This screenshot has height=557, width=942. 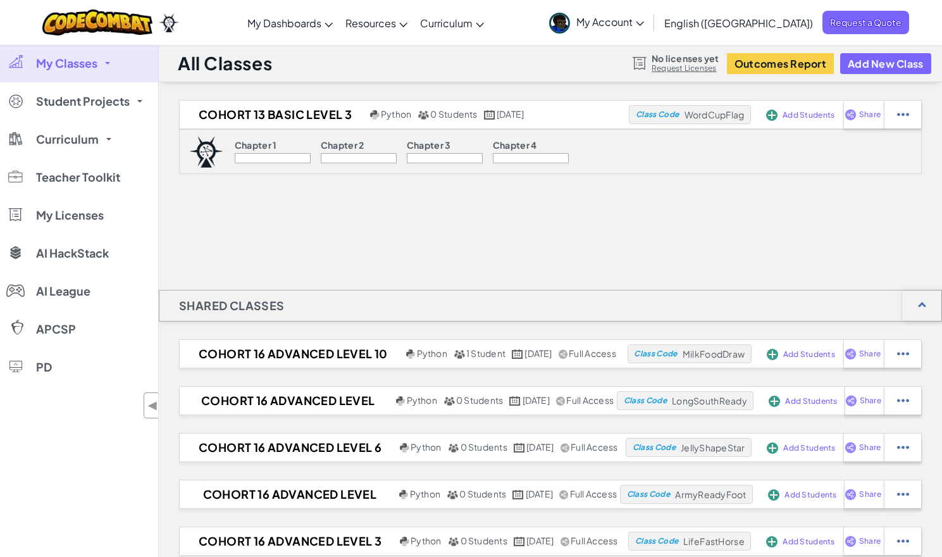 What do you see at coordinates (685, 68) in the screenshot?
I see `a: Request Licenses` at bounding box center [685, 68].